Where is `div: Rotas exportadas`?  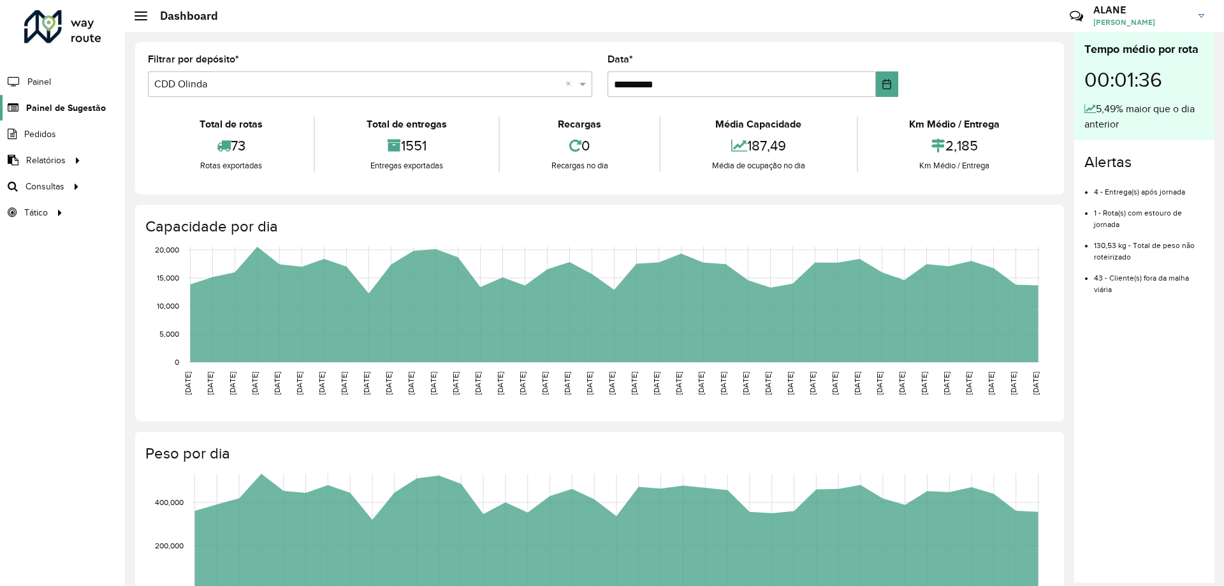 div: Rotas exportadas is located at coordinates (231, 166).